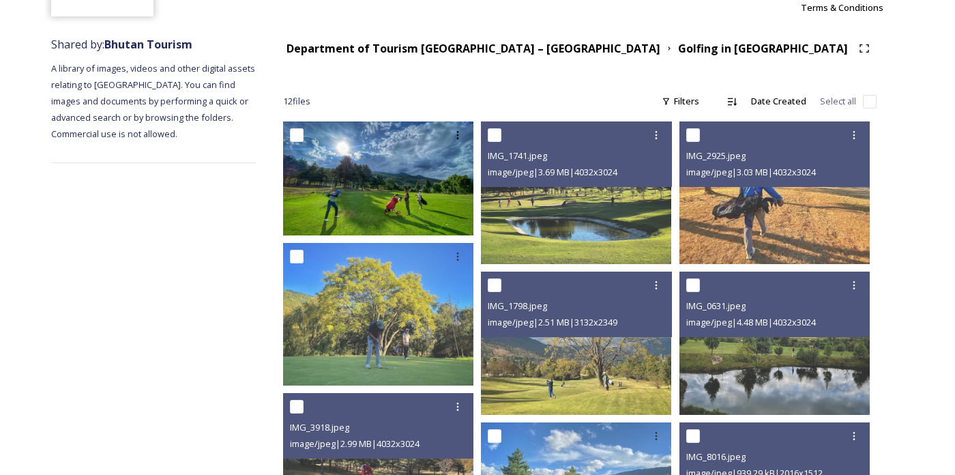  Describe the element at coordinates (680, 101) in the screenshot. I see `div: Filters` at that location.